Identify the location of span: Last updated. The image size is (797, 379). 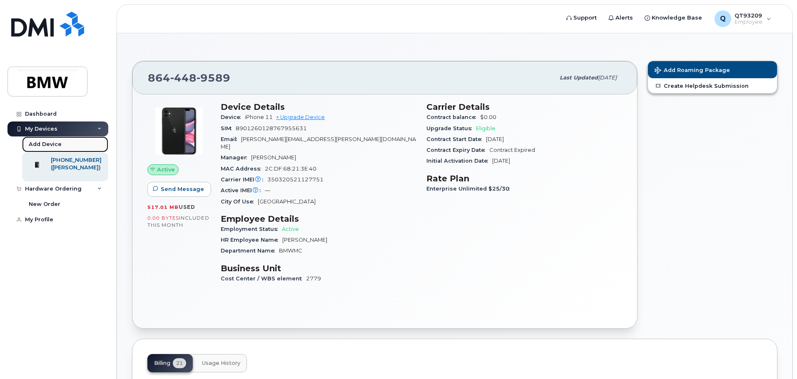
(579, 77).